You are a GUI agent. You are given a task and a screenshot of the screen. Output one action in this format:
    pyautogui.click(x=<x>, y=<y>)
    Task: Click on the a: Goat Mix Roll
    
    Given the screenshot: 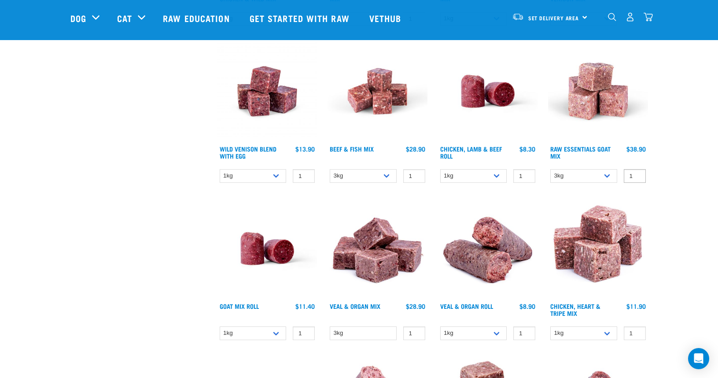 What is the action you would take?
    pyautogui.click(x=239, y=306)
    